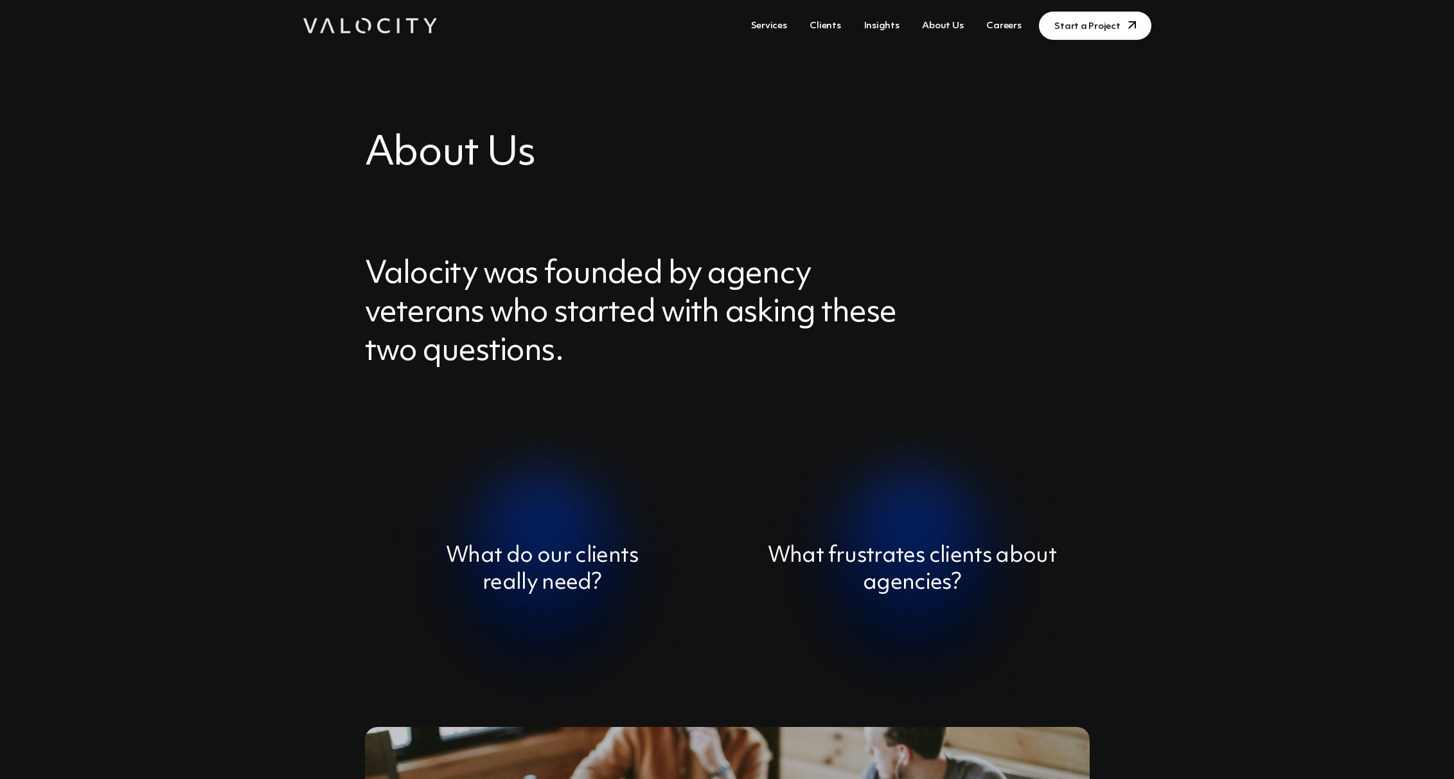 The width and height of the screenshot is (1454, 779). What do you see at coordinates (769, 26) in the screenshot?
I see `a: Services` at bounding box center [769, 26].